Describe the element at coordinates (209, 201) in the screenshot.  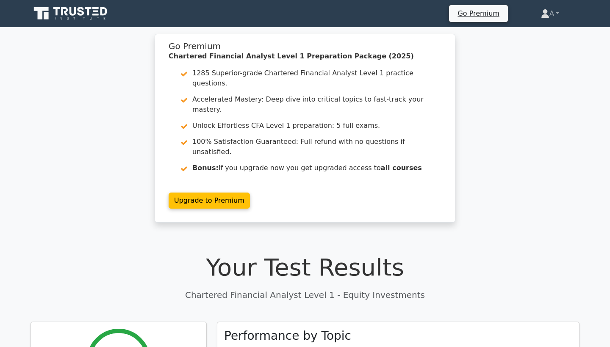
I see `a: Upgrade to Premium` at that location.